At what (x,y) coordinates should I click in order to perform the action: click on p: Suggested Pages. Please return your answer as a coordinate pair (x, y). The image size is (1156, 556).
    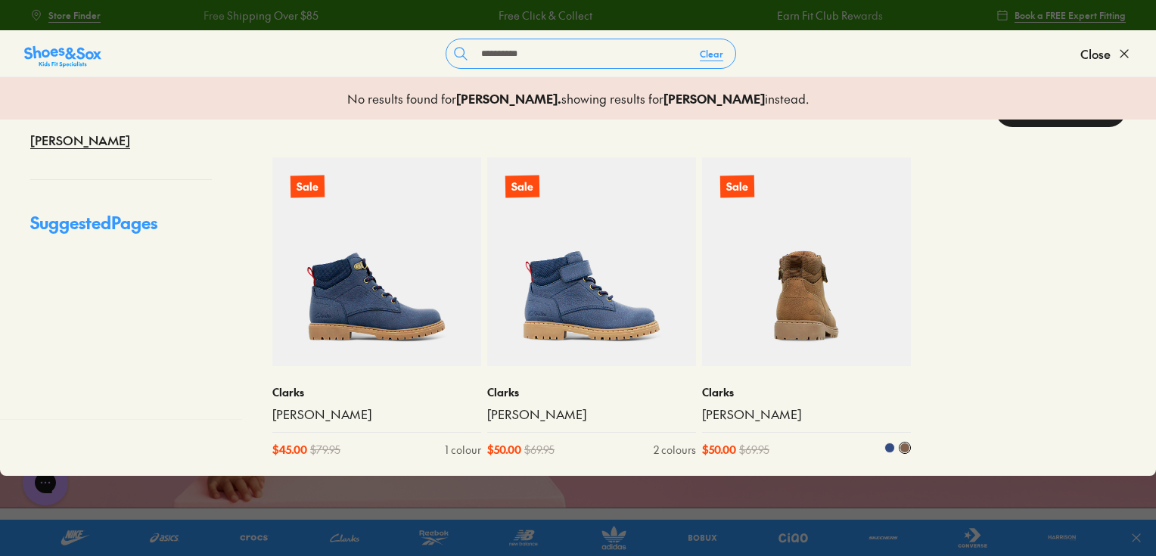
    Looking at the image, I should click on (121, 228).